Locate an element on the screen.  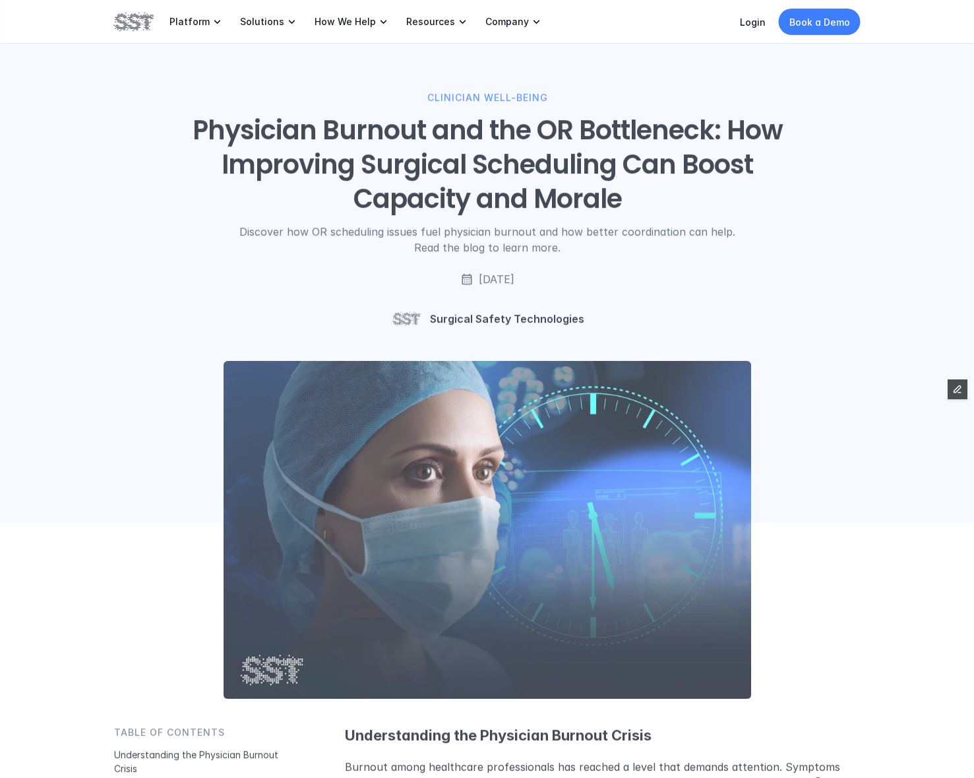
p: Table of Contents is located at coordinates (170, 733).